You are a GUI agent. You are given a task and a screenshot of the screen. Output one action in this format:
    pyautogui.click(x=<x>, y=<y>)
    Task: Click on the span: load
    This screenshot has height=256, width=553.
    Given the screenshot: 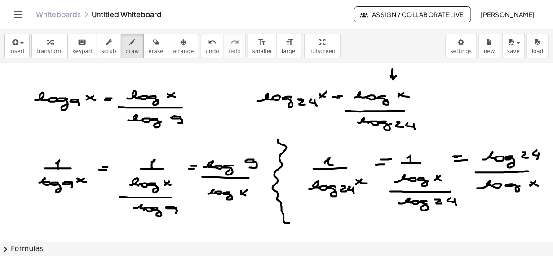 What is the action you would take?
    pyautogui.click(x=538, y=51)
    